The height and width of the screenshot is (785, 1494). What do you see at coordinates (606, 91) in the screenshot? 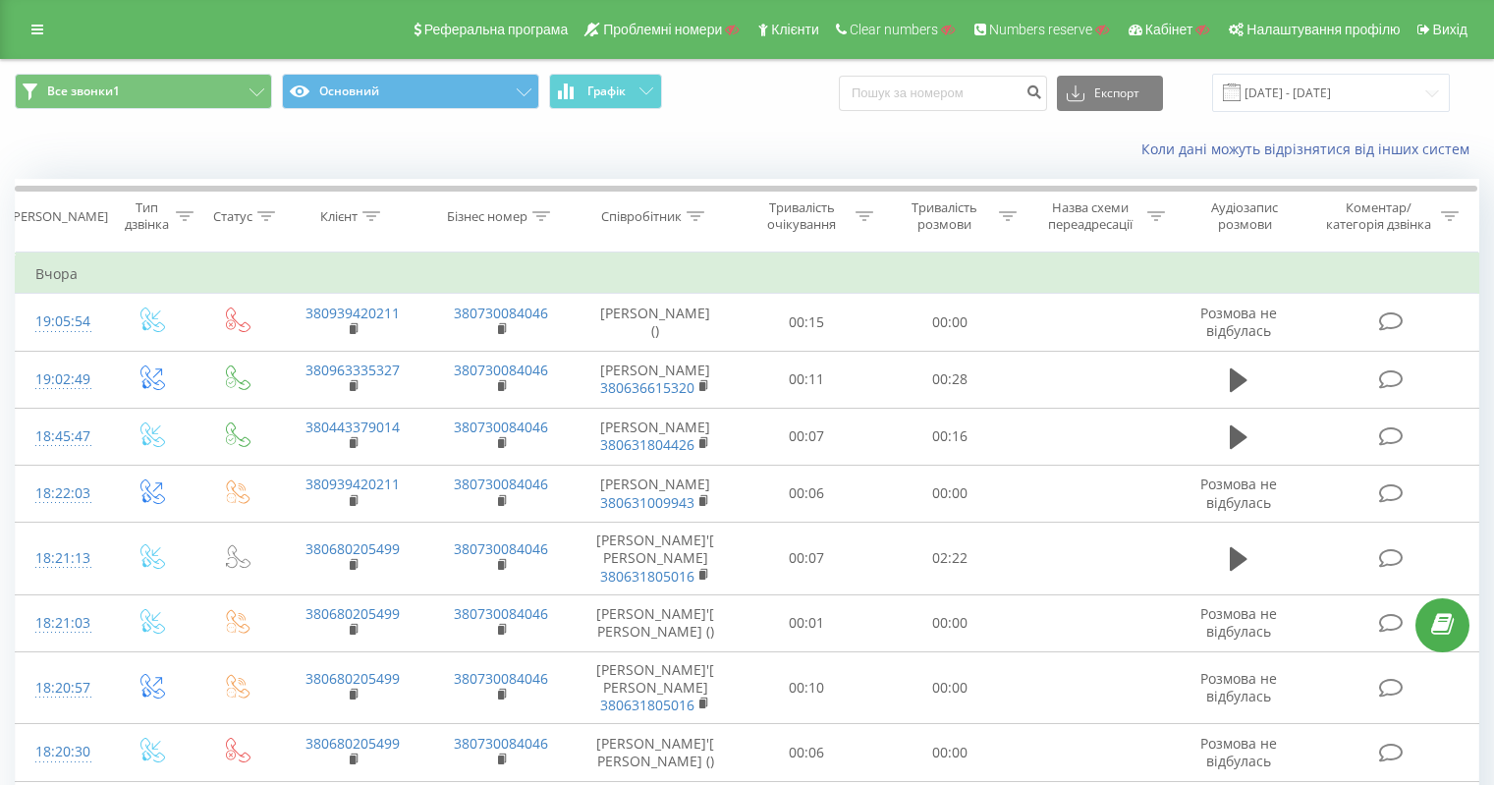
I see `span: Графік` at bounding box center [606, 91].